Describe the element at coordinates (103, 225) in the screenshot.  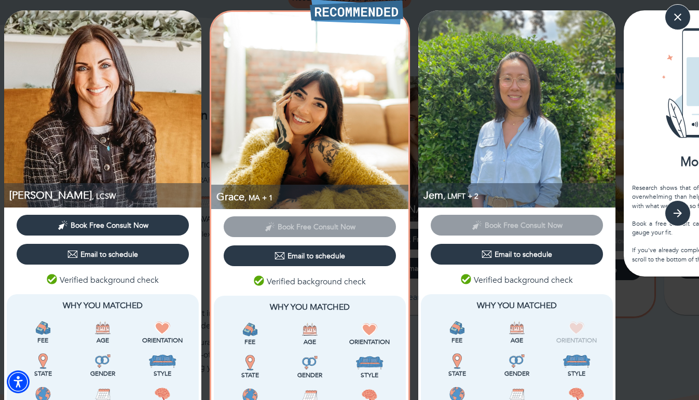
I see `button: Book Free Consult Now` at that location.